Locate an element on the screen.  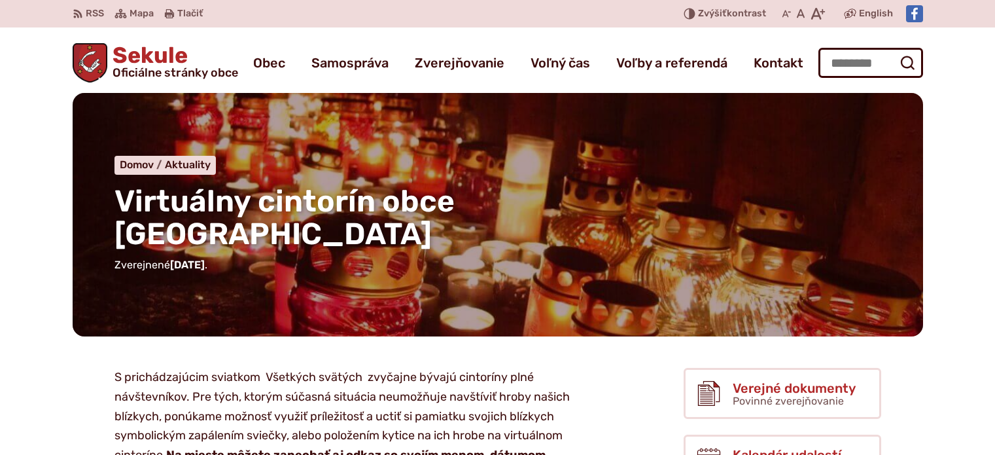
a: Kontakt is located at coordinates (778, 63).